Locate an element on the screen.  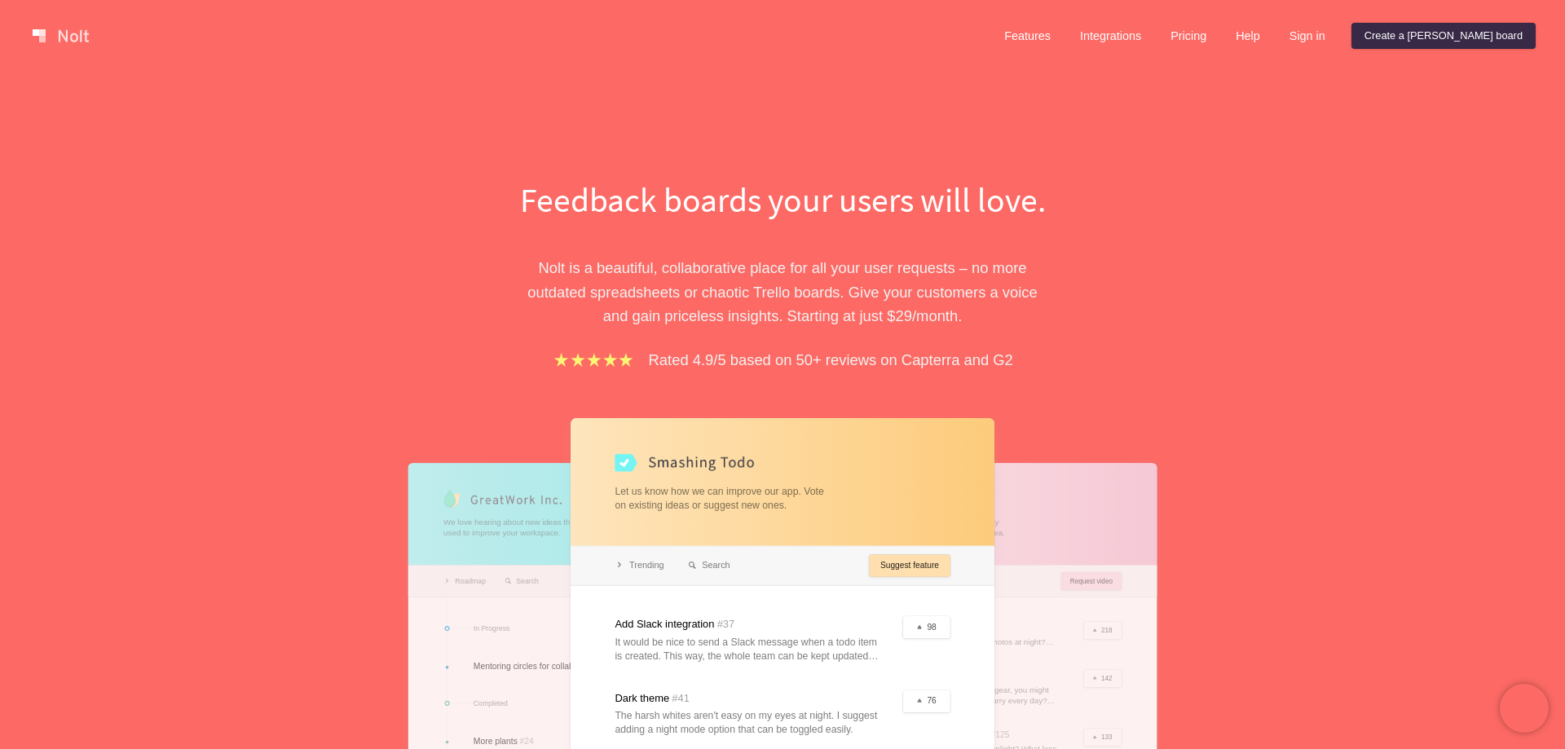
a: Features is located at coordinates (1027, 36).